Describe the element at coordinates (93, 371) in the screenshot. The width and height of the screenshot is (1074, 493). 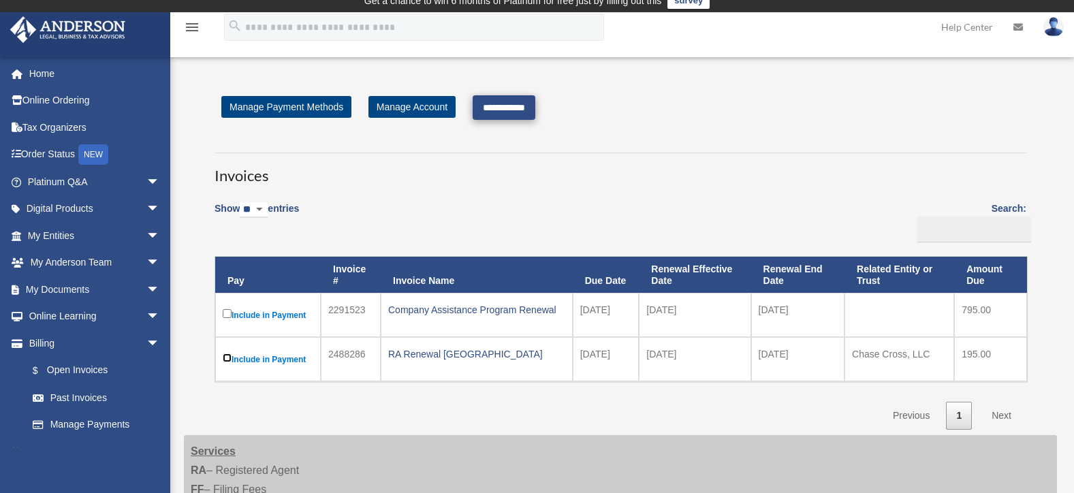
I see `a: $Open Invoices` at that location.